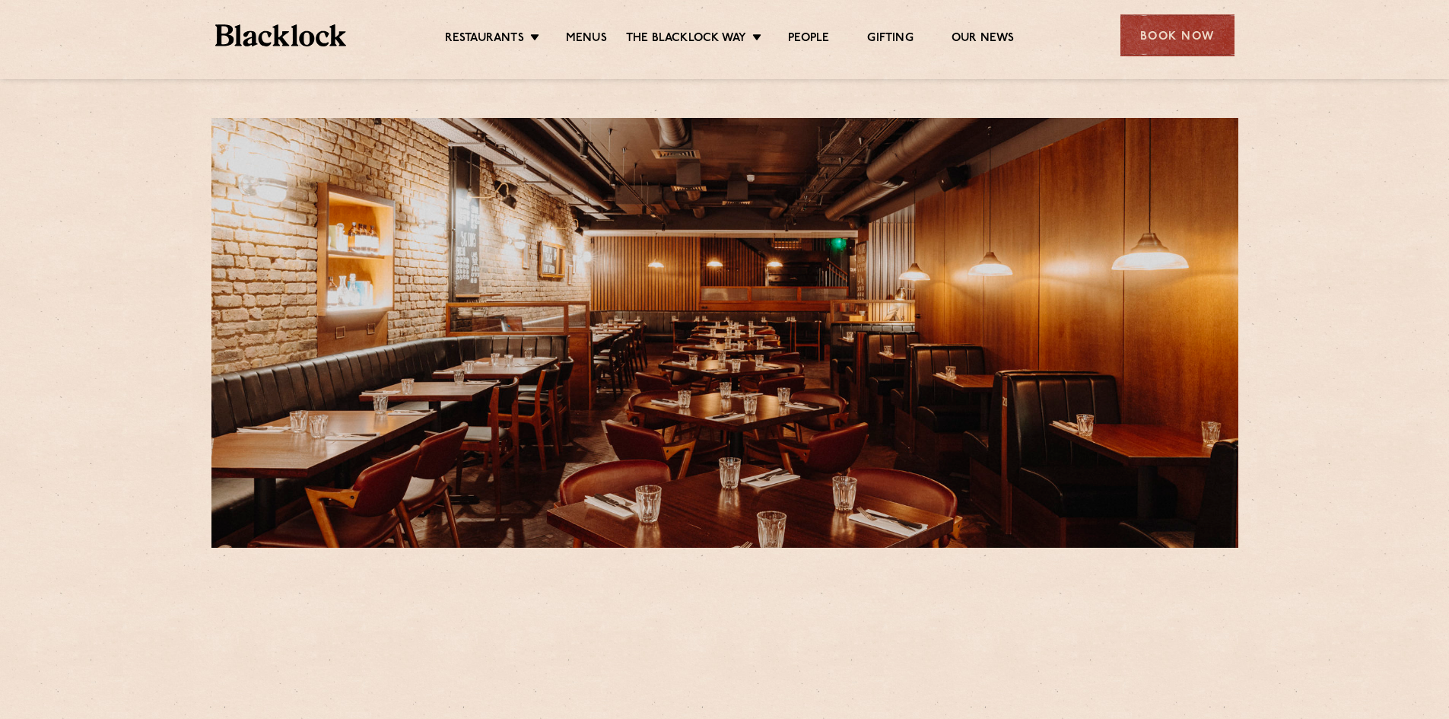 This screenshot has height=719, width=1449. Describe the element at coordinates (983, 40) in the screenshot. I see `a: Our News` at that location.